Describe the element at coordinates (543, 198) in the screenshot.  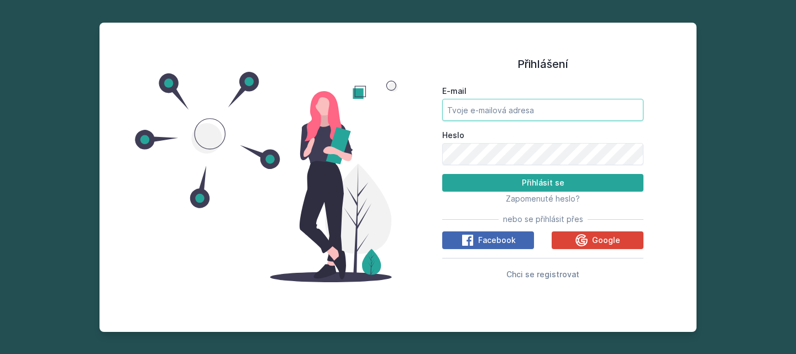
I see `span: Zapomenuté heslo?` at that location.